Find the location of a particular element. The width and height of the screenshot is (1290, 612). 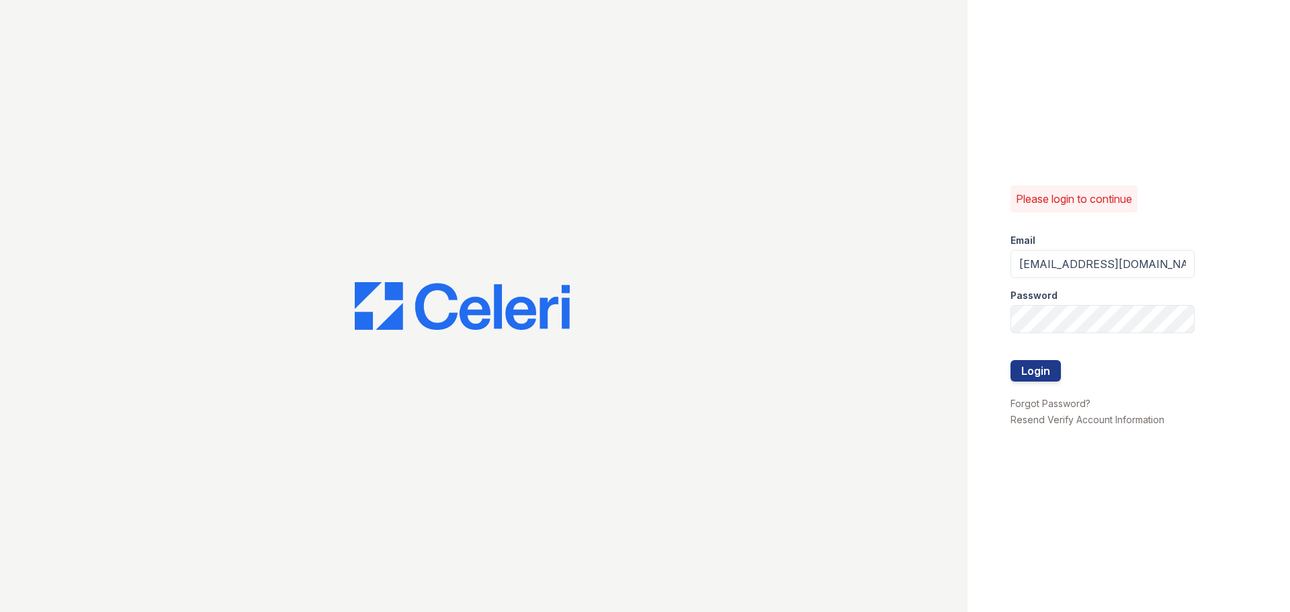

button: Login is located at coordinates (1036, 371).